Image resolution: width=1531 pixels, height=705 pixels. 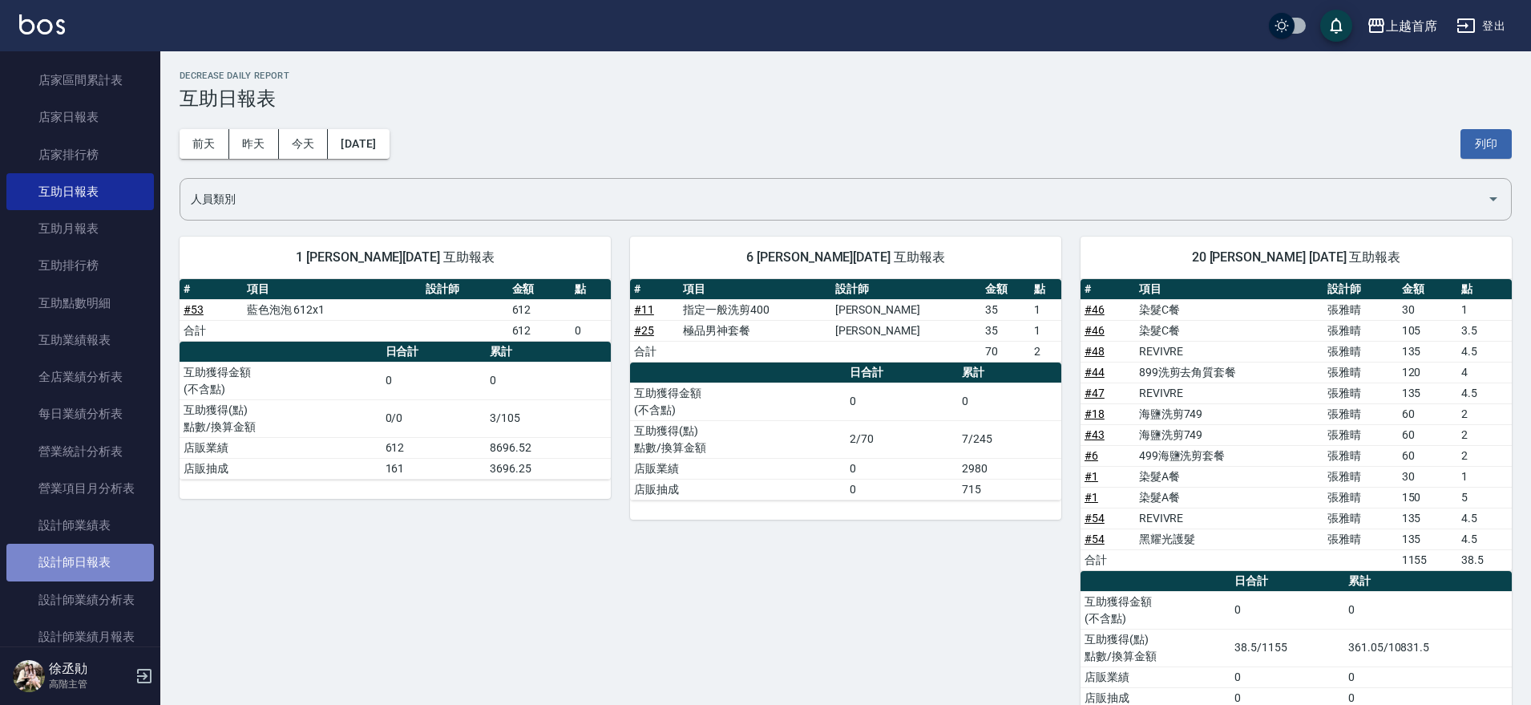 What do you see at coordinates (737, 401) in the screenshot?
I see `td: 互助獲得金額 (不含點)` at bounding box center [737, 401].